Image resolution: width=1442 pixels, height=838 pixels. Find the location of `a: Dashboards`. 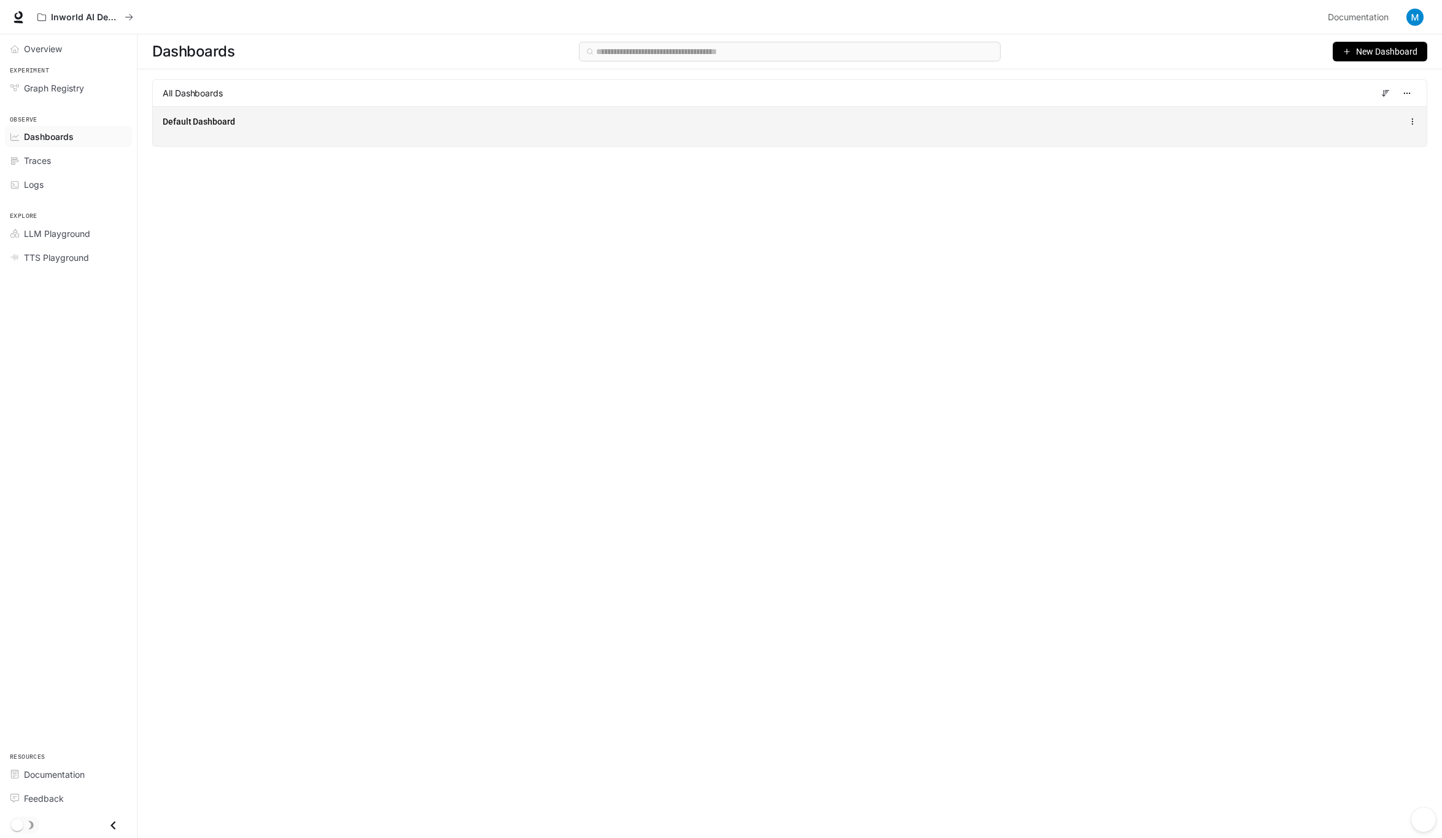

a: Dashboards is located at coordinates (68, 136).